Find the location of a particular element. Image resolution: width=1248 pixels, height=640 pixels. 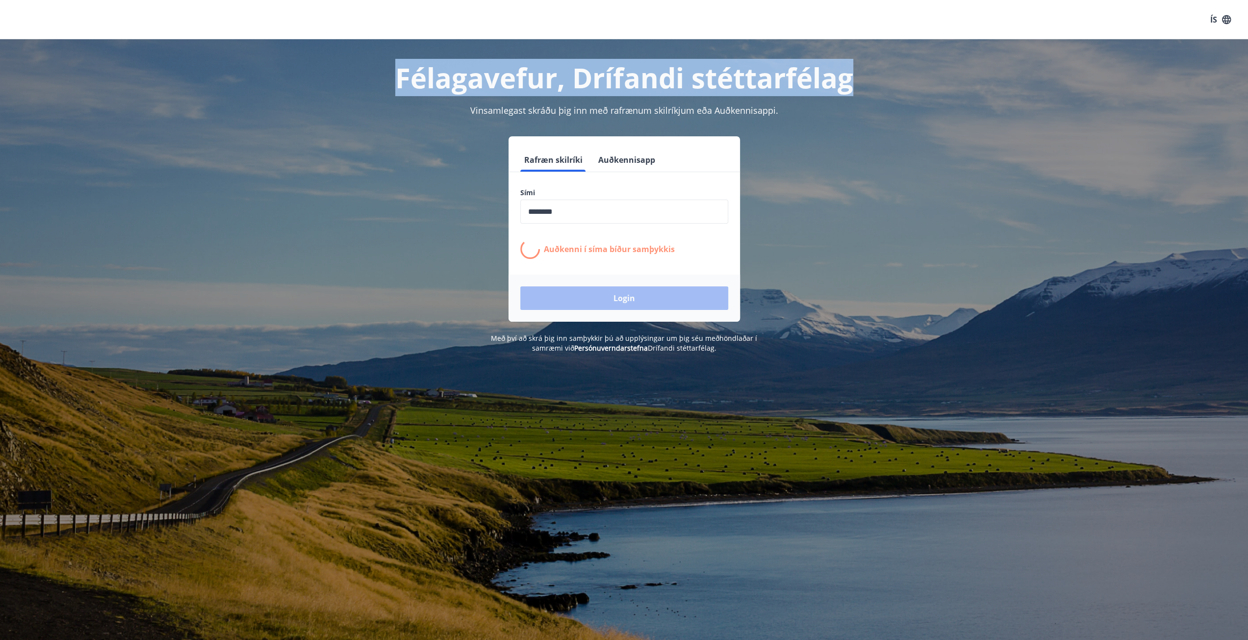

h1: Félagavefur, Drífandi stéttarfélag is located at coordinates (624, 78).